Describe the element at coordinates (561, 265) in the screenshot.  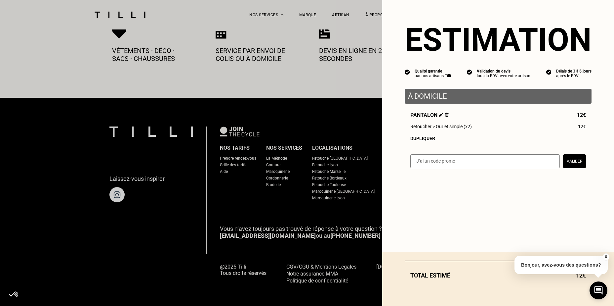
I see `p: Bonjour, avez-vous des questions?` at that location.